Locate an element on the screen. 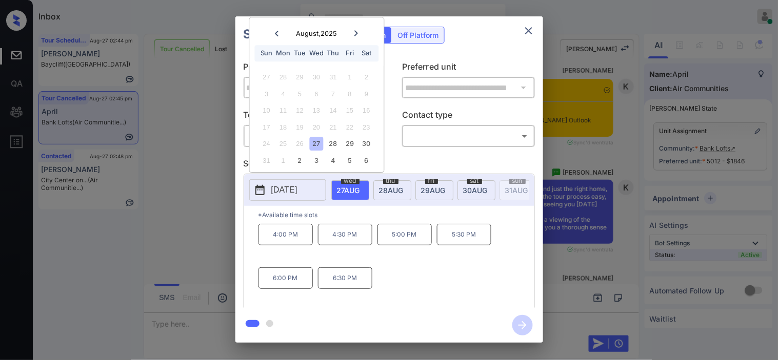 The image size is (778, 360). div: Choose Saturday, August 30th, 2025 is located at coordinates (366, 144).